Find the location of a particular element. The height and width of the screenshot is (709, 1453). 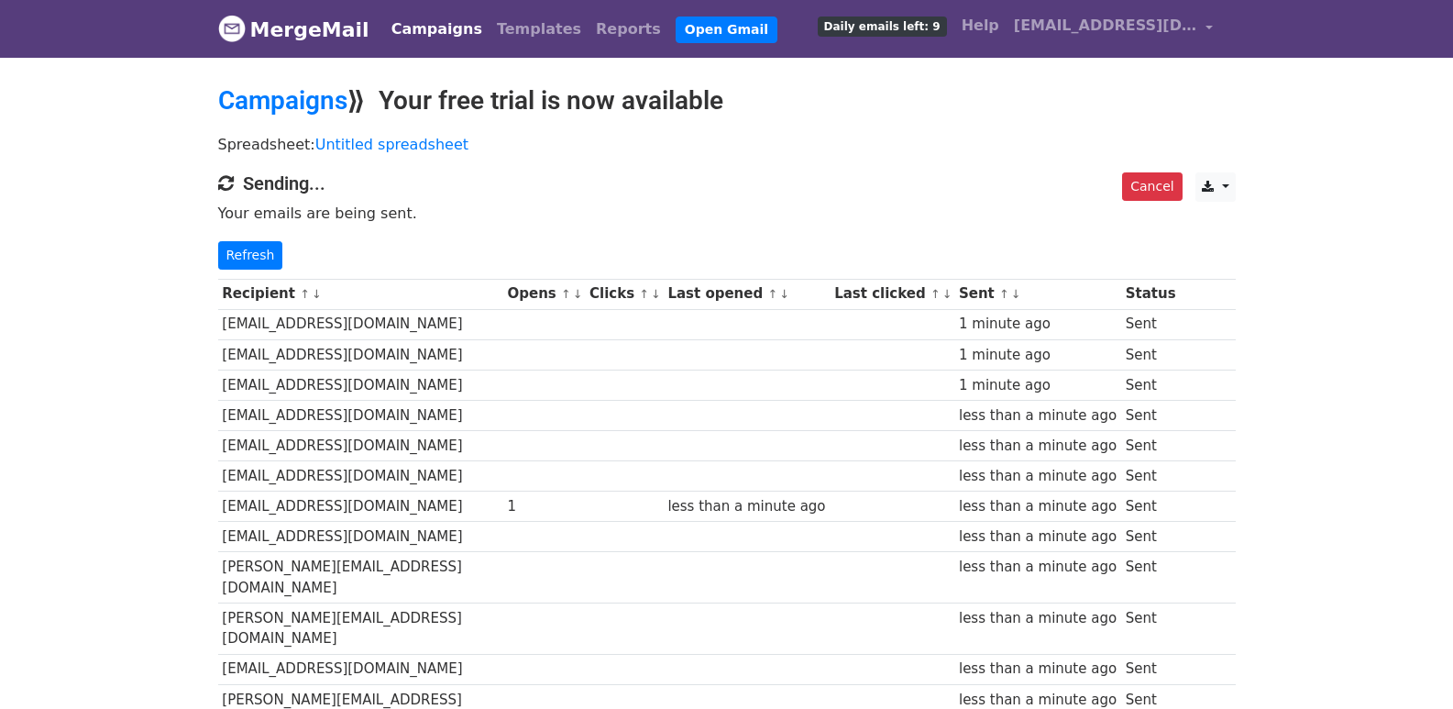

span: Daily emails left: 9 is located at coordinates (882, 27).